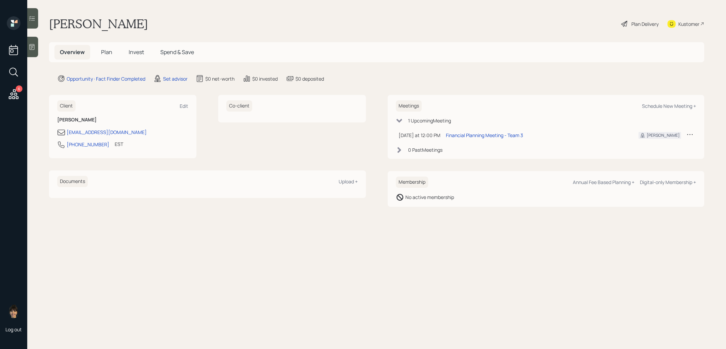  Describe the element at coordinates (429, 120) in the screenshot. I see `div: 1 Upcoming Meeting` at that location.